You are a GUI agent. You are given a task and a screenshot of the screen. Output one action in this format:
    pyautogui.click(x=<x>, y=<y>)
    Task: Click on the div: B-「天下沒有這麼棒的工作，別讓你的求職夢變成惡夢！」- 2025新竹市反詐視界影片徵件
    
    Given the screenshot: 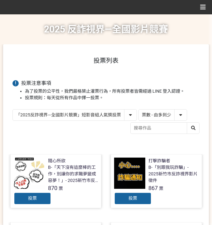 What is the action you would take?
    pyautogui.click(x=73, y=174)
    